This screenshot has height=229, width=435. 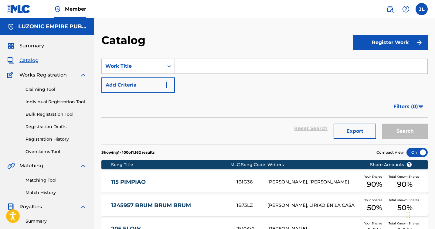 What do you see at coordinates (43, 75) in the screenshot?
I see `span: Works Registration` at bounding box center [43, 75].